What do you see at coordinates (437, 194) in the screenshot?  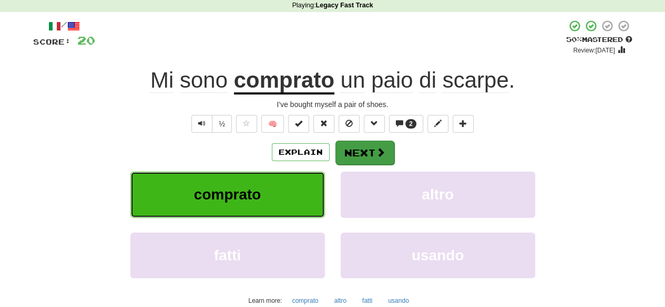 I see `span: altro` at bounding box center [437, 194].